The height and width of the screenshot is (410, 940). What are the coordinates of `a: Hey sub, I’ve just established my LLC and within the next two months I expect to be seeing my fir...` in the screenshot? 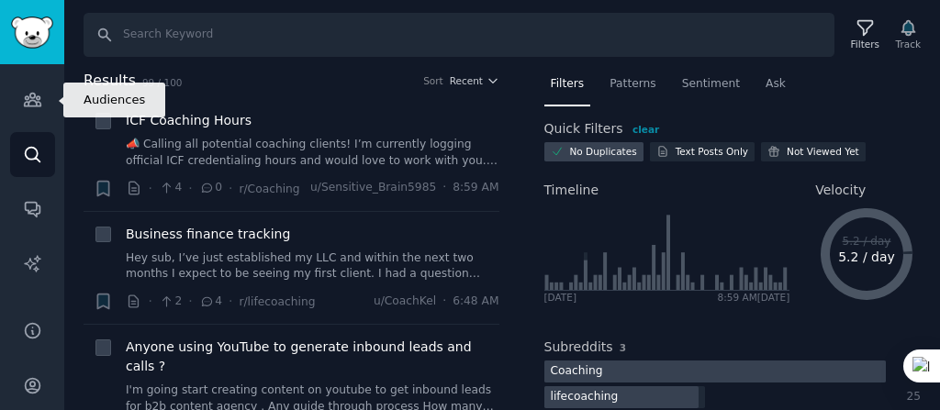 It's located at (312, 266).